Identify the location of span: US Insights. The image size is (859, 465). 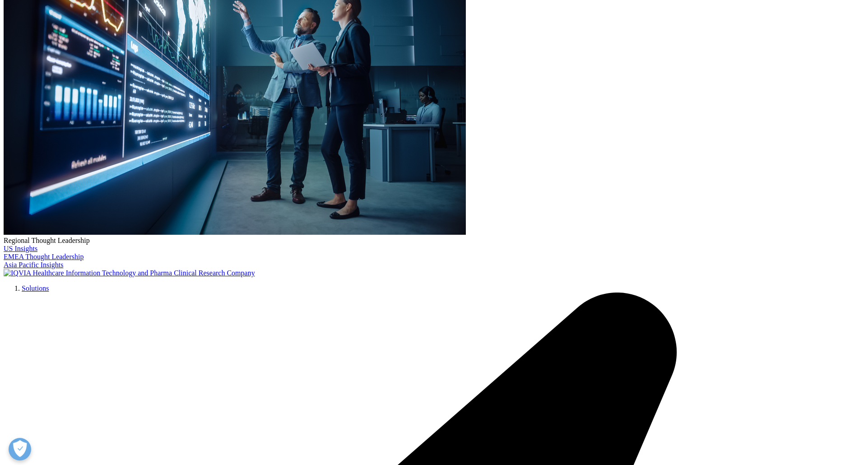
(20, 248).